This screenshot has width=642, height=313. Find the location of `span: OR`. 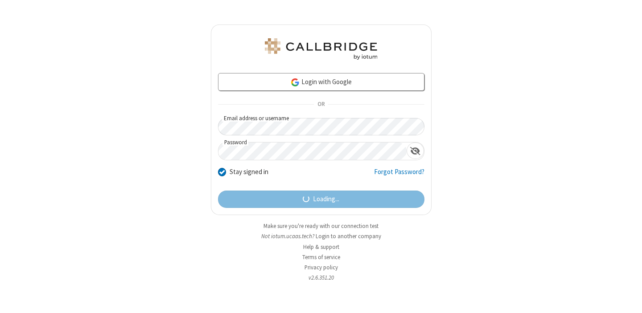

span: OR is located at coordinates (321, 105).